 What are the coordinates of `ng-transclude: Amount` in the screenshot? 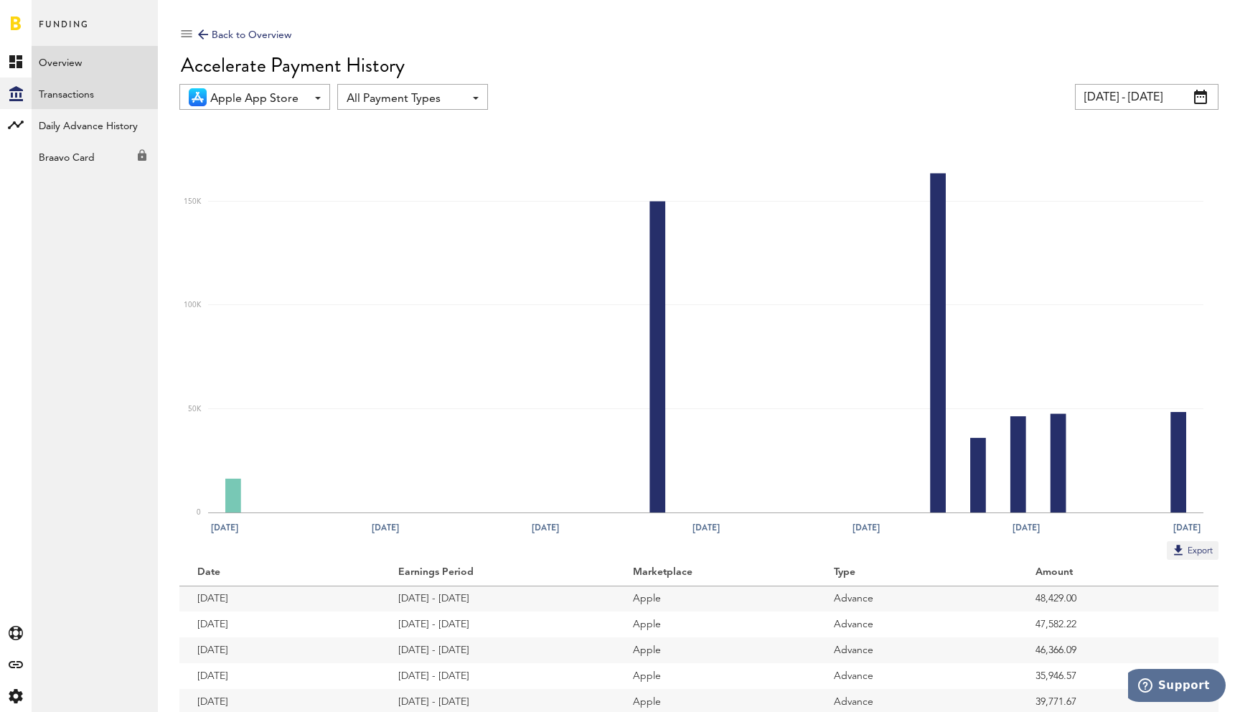 It's located at (1055, 572).